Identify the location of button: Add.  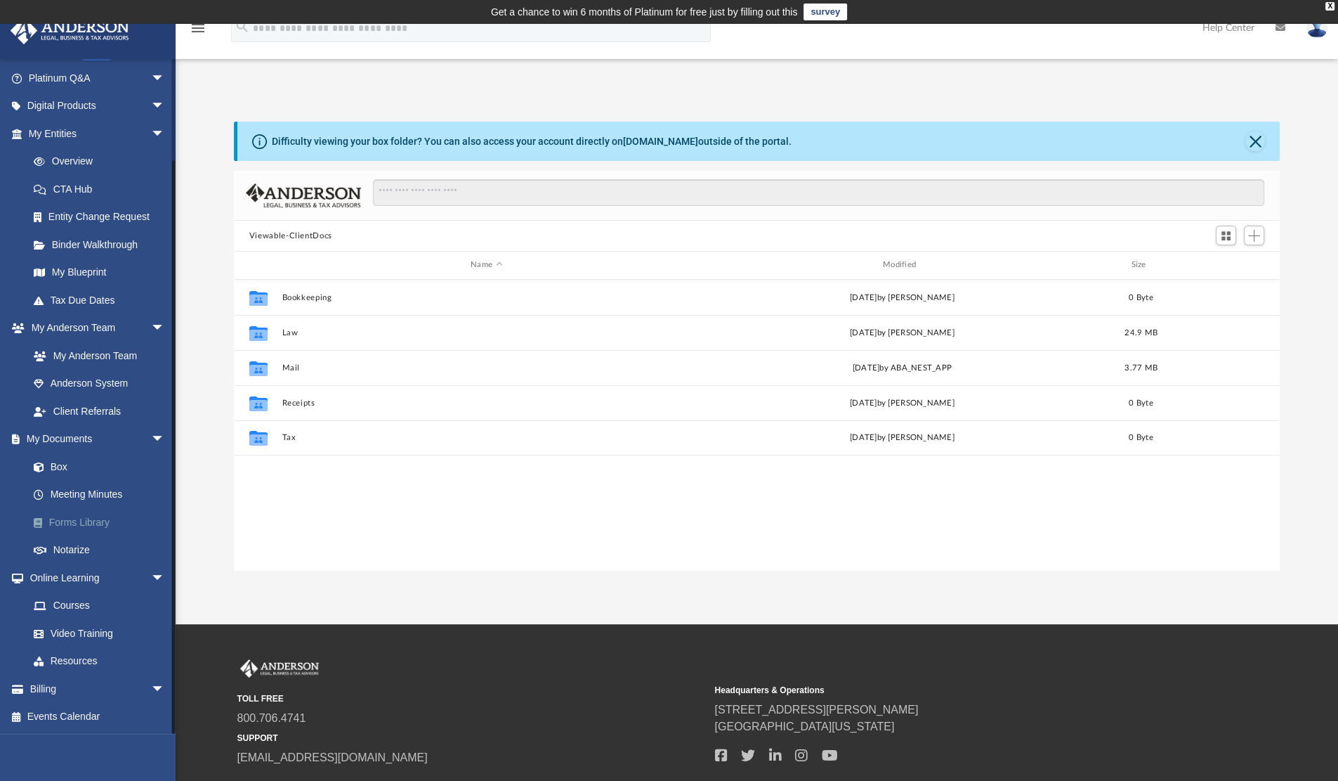
(1255, 235).